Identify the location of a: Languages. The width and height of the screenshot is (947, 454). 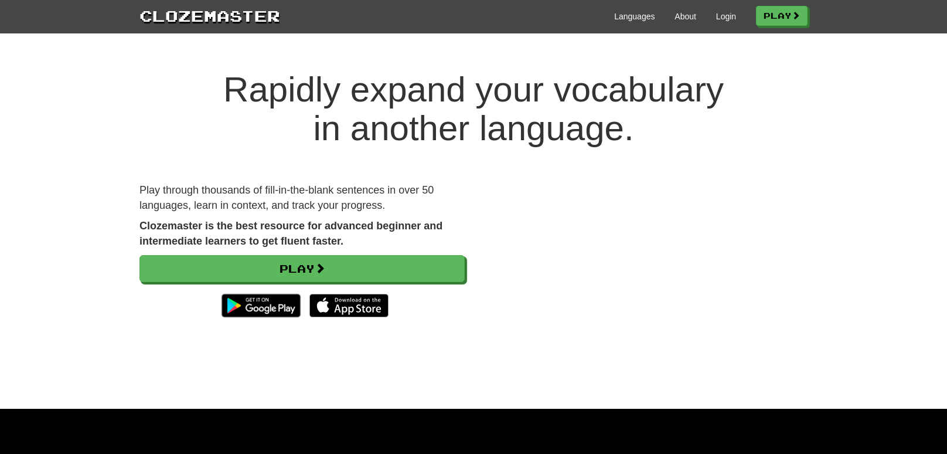
(634, 16).